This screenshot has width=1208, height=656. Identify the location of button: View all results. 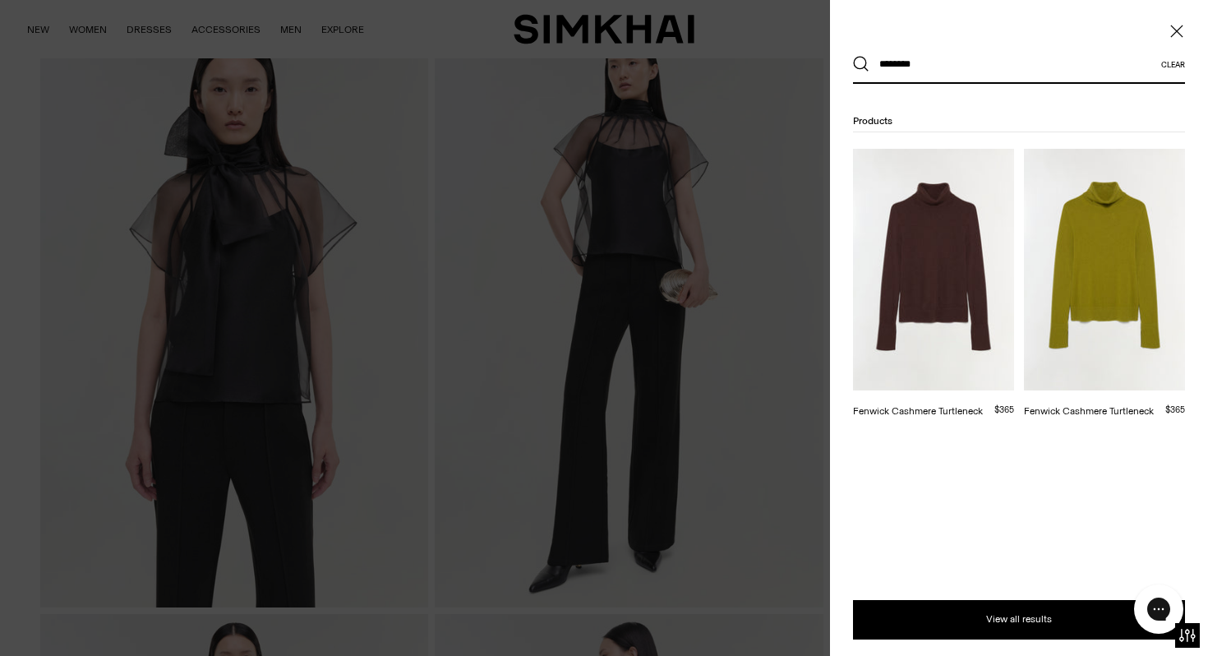
(1019, 620).